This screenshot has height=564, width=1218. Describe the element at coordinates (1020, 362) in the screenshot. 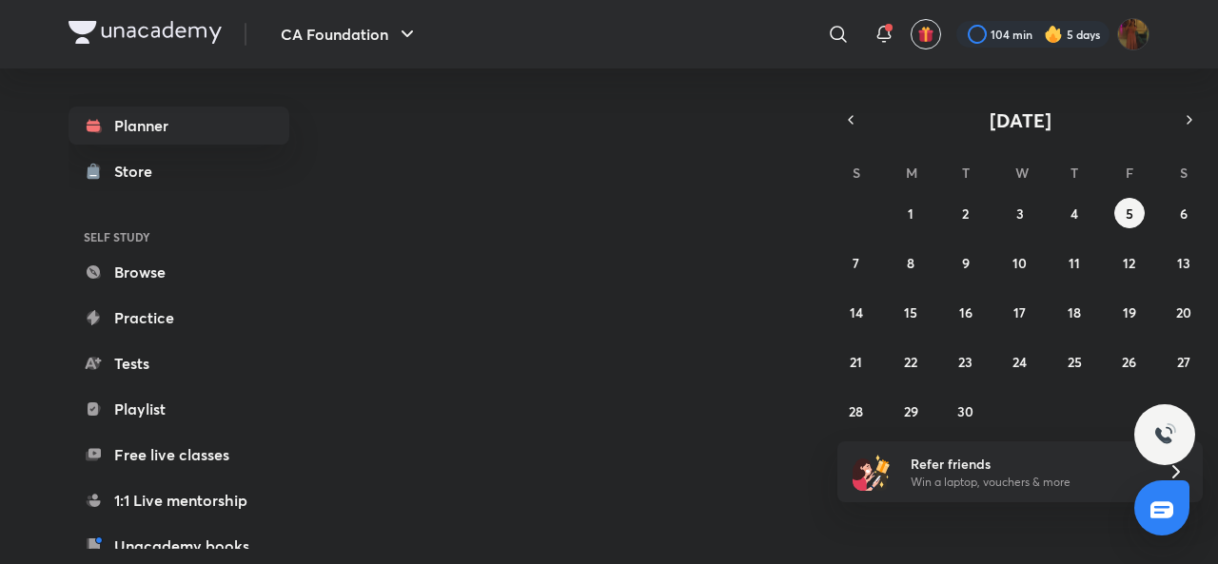

I see `button: September 24, 2025` at that location.